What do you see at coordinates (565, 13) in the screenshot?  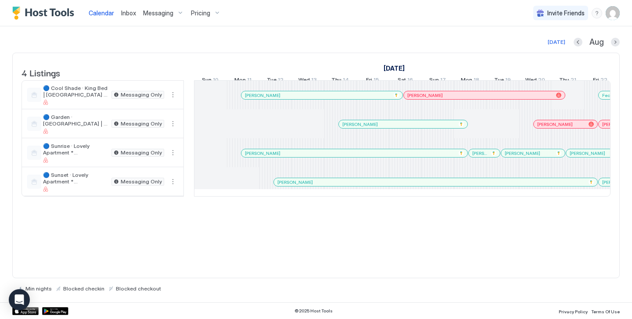 I see `span: Invite Friends` at bounding box center [565, 13].